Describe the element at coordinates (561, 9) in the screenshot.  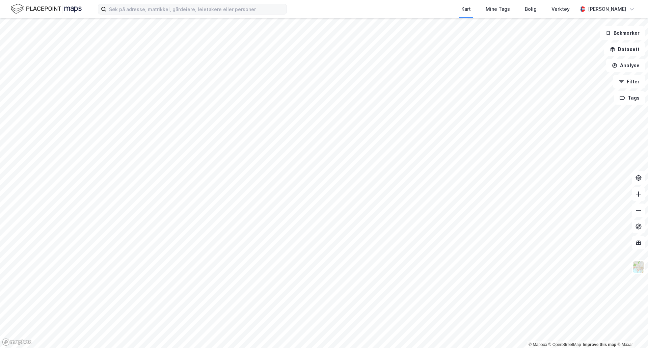
I see `div: Verktøy` at that location.